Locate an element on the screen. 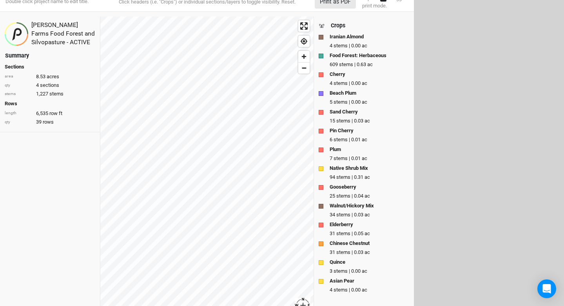  div: area is located at coordinates (18, 76).